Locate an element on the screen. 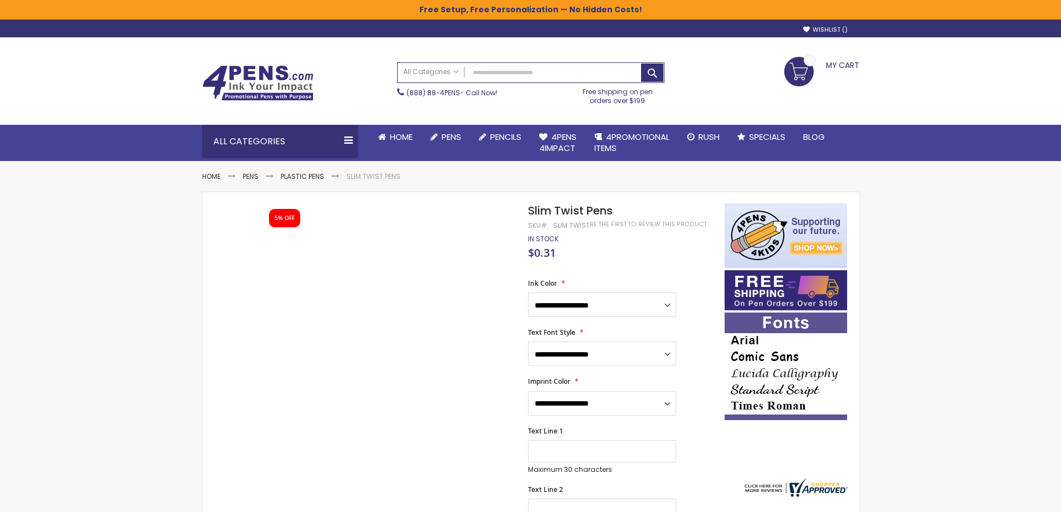  img: font-personalization-examples is located at coordinates (786, 366).